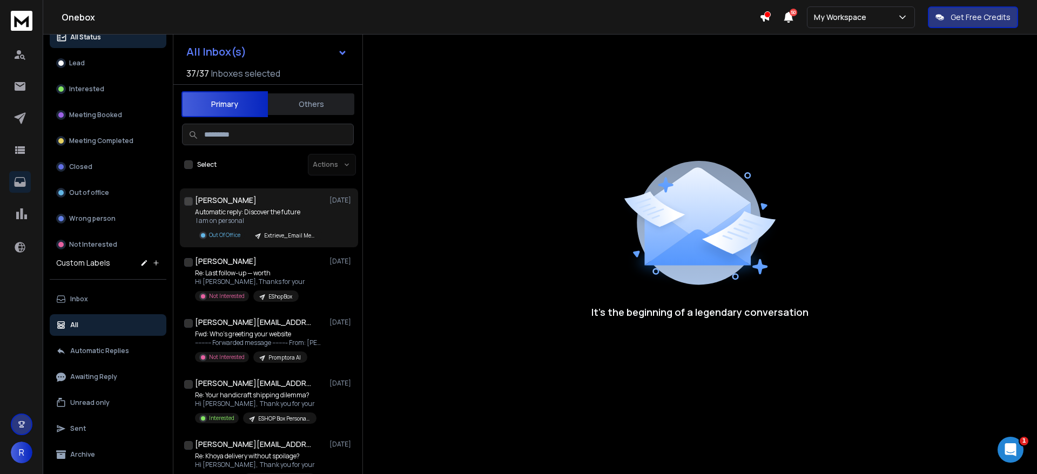 This screenshot has height=474, width=1037. What do you see at coordinates (793, 12) in the screenshot?
I see `span: 50` at bounding box center [793, 12].